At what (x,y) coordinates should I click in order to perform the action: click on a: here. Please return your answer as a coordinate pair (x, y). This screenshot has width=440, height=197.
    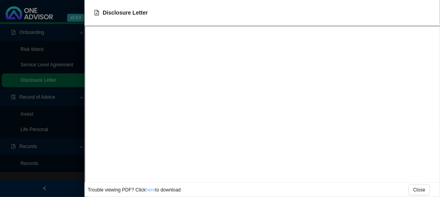
    Looking at the image, I should click on (151, 190).